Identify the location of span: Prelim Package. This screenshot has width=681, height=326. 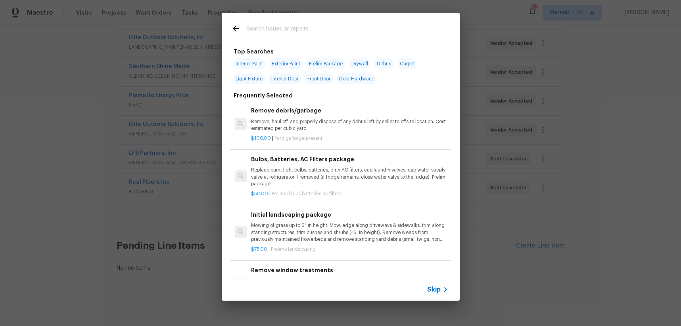
(326, 64).